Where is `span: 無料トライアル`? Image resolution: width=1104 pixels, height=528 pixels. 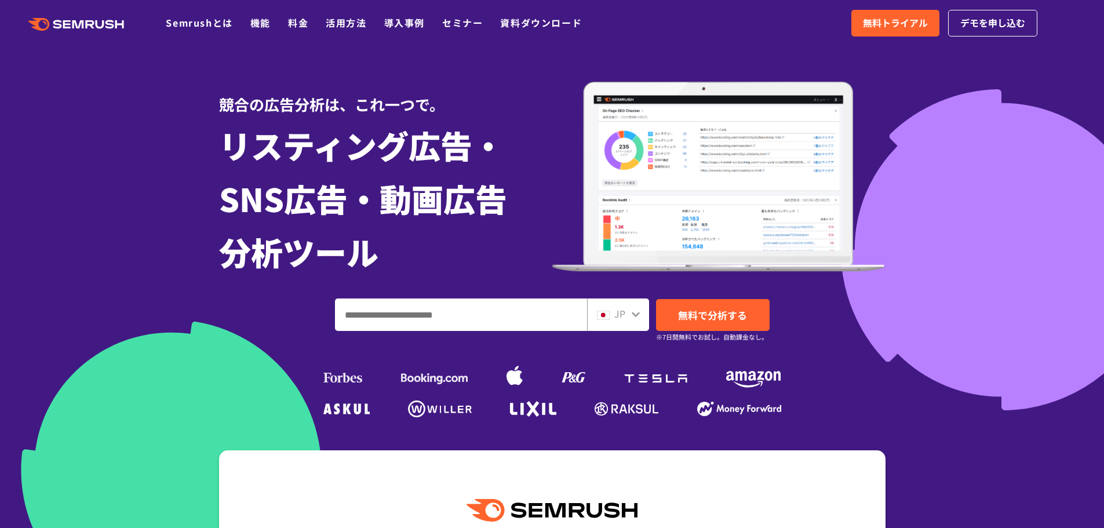
span: 無料トライアル is located at coordinates (896, 23).